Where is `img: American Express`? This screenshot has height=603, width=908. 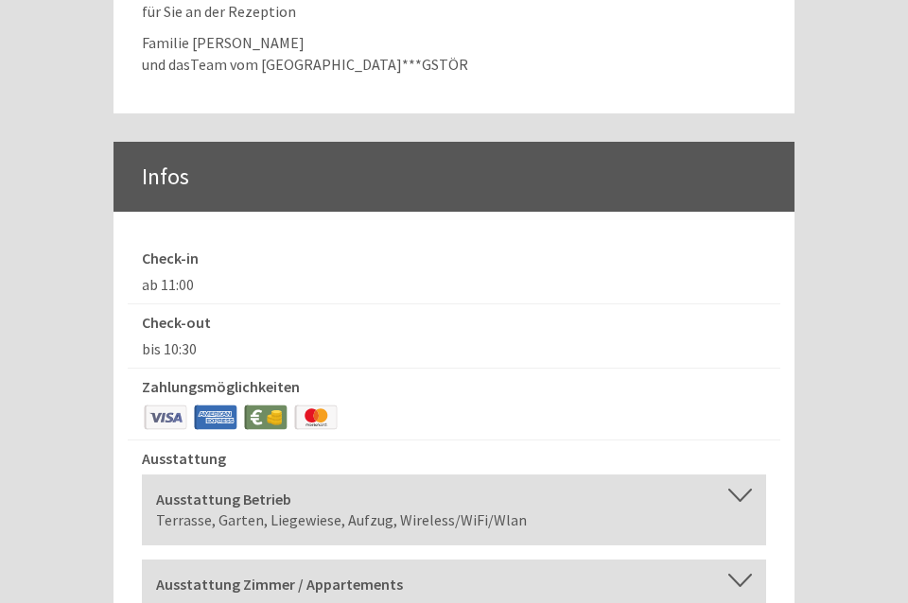 img: American Express is located at coordinates (216, 417).